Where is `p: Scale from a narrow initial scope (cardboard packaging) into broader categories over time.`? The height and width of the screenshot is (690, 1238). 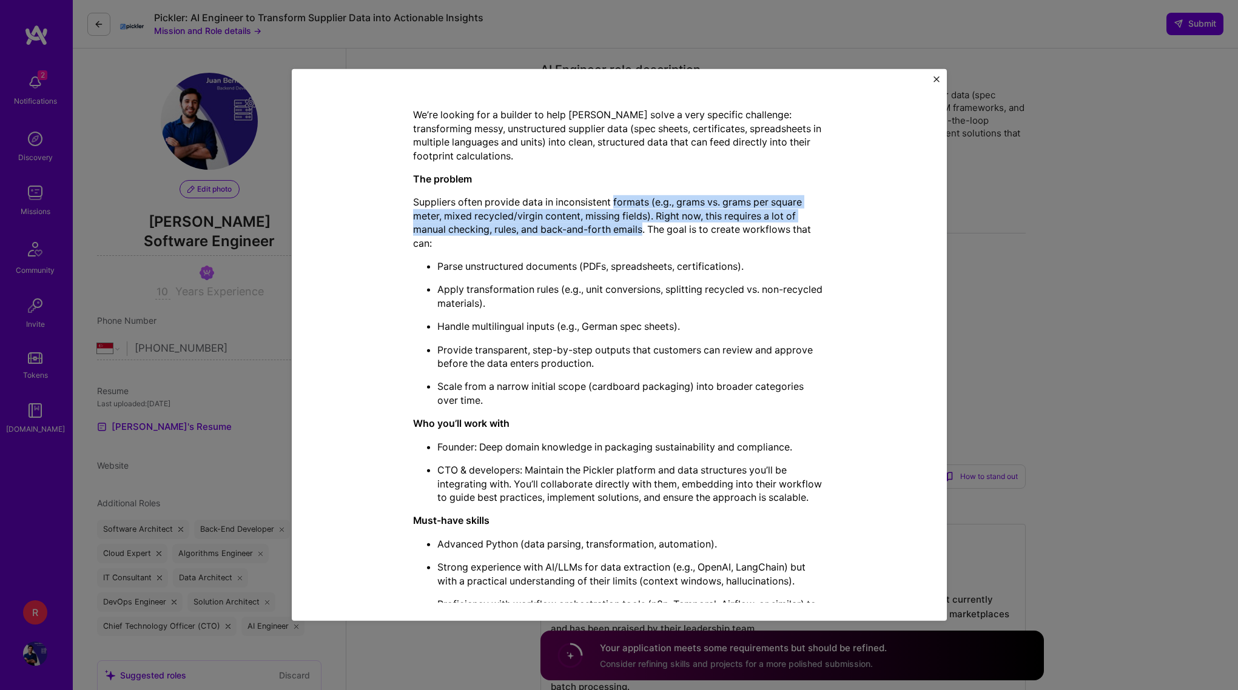
p: Scale from a narrow initial scope (cardboard packaging) into broader categories over time. is located at coordinates (631, 393).